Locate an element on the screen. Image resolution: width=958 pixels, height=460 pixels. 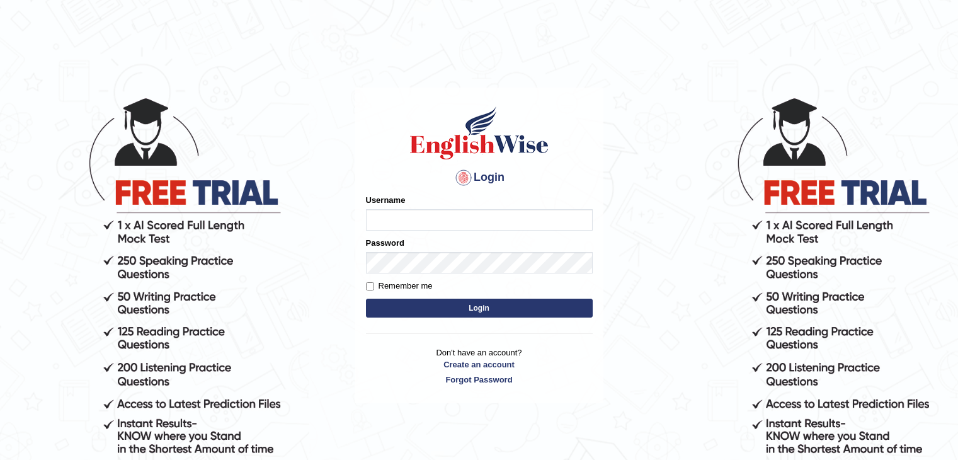
p: Don't have an account? is located at coordinates (479, 366).